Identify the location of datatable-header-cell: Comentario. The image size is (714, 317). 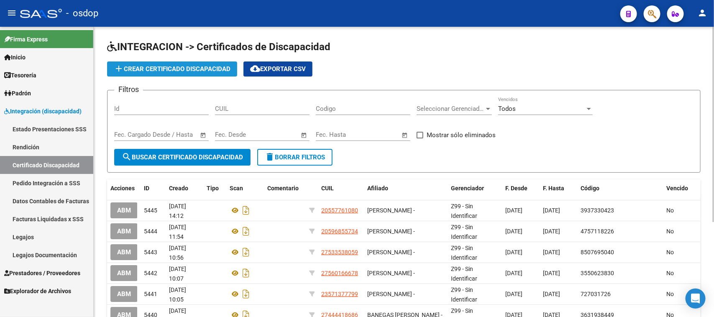
(285, 188).